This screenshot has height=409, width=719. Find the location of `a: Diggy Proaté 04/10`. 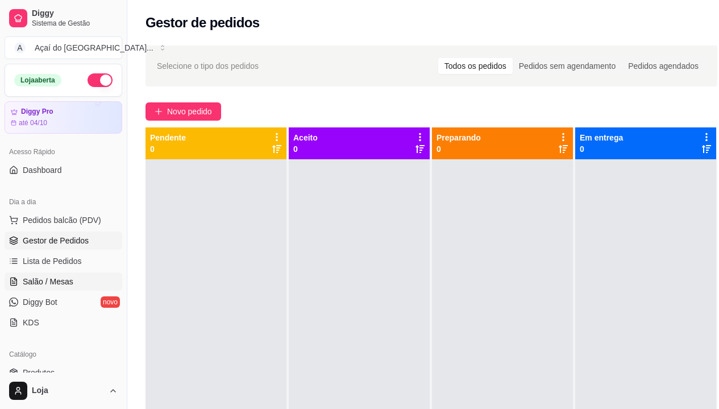

a: Diggy Proaté 04/10 is located at coordinates (63, 117).